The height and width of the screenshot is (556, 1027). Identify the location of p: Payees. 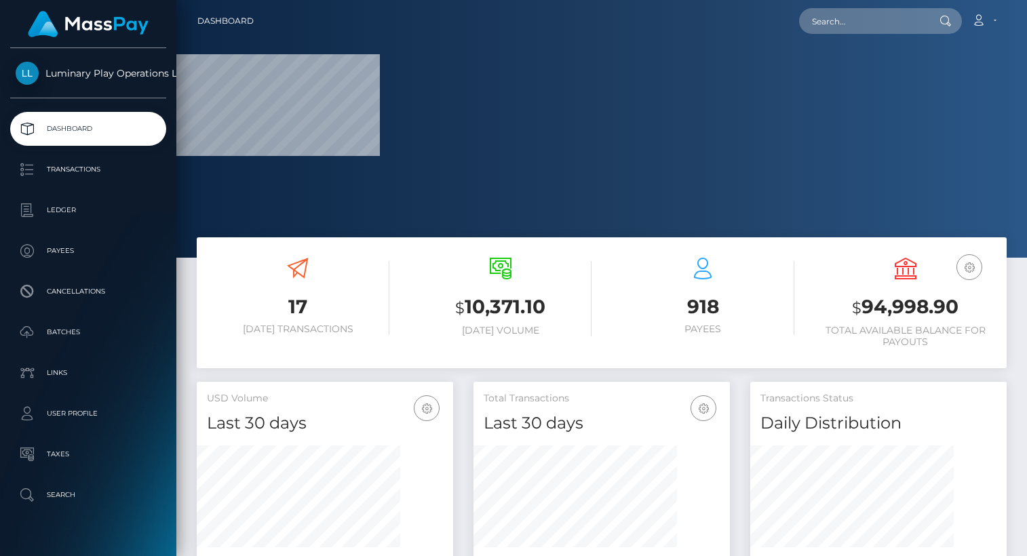
(88, 251).